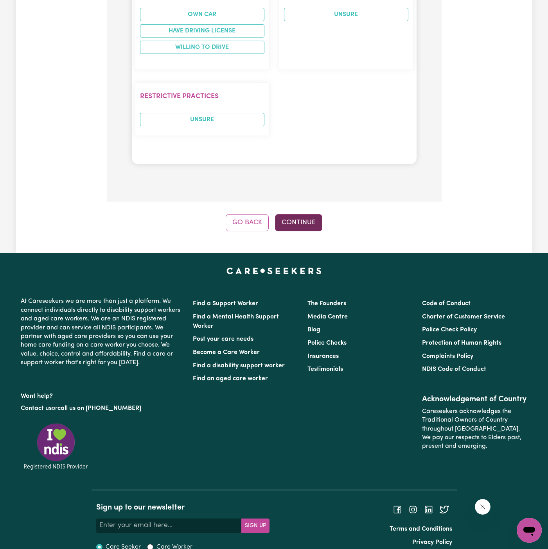 The width and height of the screenshot is (548, 549). Describe the element at coordinates (202, 31) in the screenshot. I see `li: Have driving license` at that location.